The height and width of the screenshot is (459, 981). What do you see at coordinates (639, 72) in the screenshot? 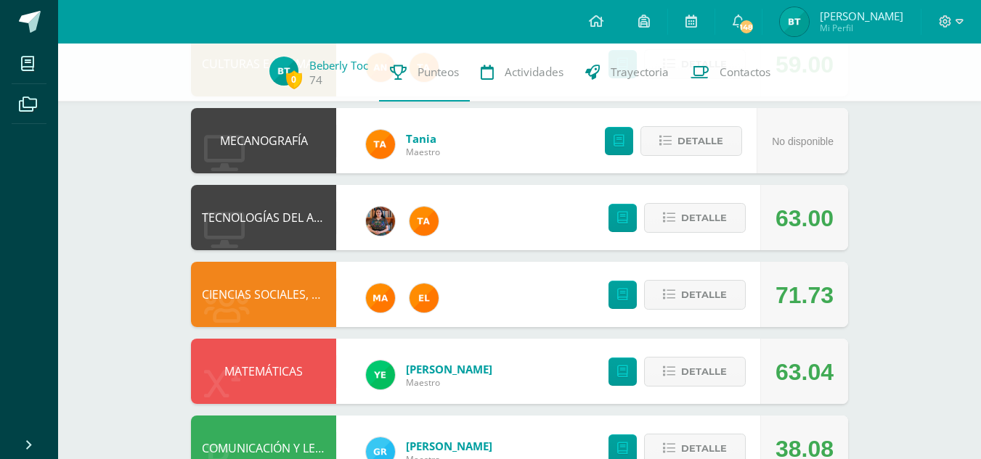
I see `span: Trayectoria` at bounding box center [639, 72].